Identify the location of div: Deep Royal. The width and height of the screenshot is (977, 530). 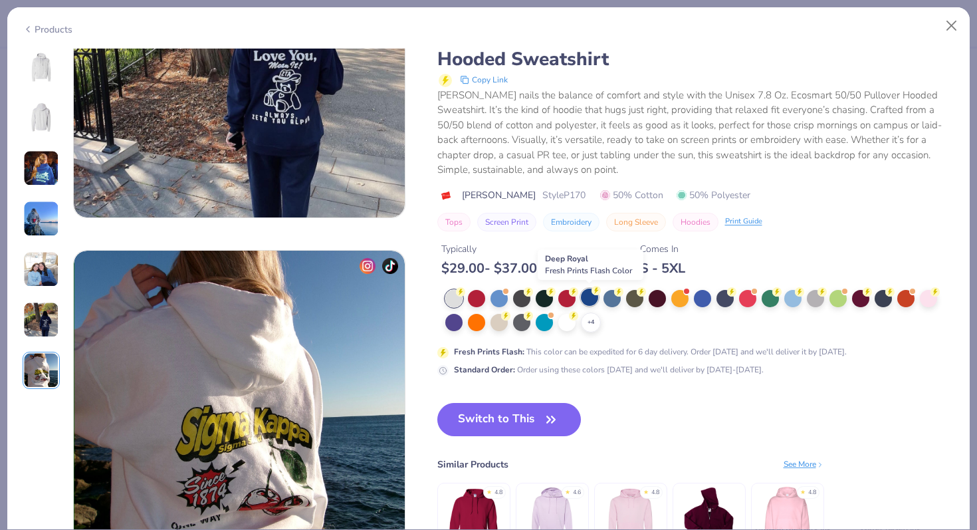
(590, 265).